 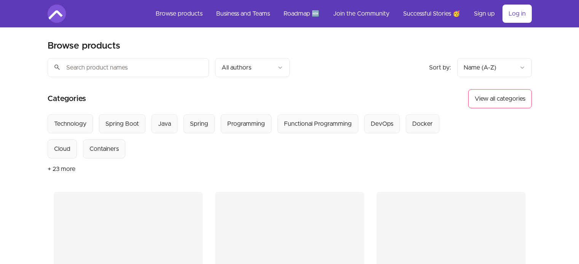 I want to click on div: Containers, so click(x=104, y=149).